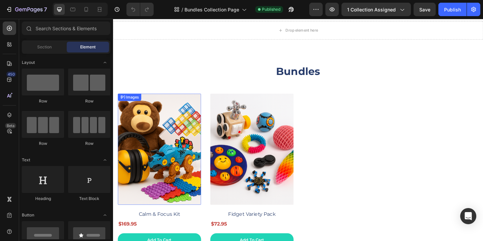 This screenshot has height=241, width=483. What do you see at coordinates (115, 223) in the screenshot?
I see `div: $72.95` at bounding box center [115, 223].